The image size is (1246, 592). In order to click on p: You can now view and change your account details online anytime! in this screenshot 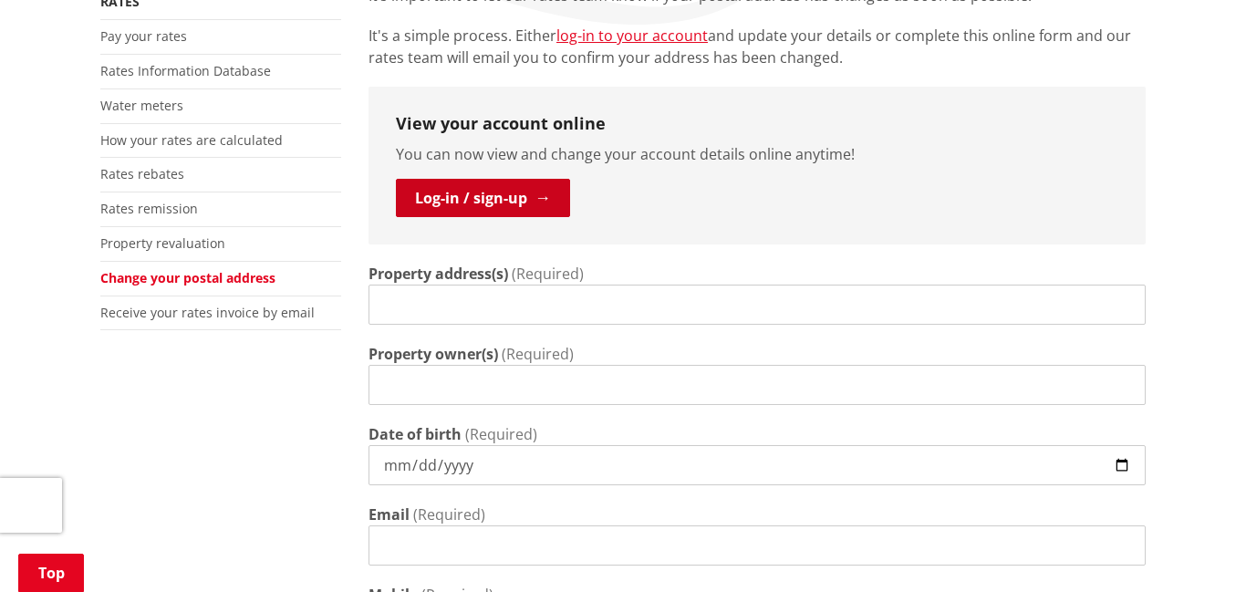, I will do `click(757, 154)`.